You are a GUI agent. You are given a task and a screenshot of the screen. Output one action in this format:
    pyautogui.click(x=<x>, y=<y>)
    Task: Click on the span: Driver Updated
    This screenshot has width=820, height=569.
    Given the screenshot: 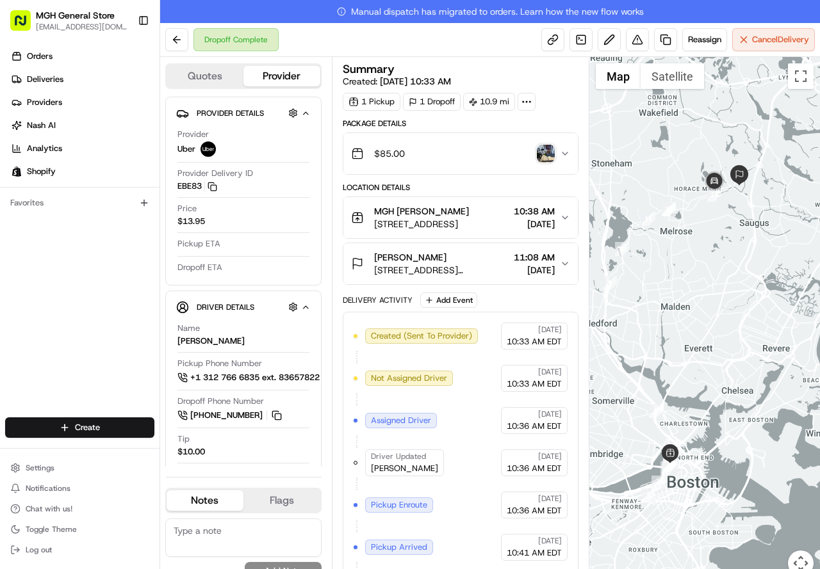 What is the action you would take?
    pyautogui.click(x=398, y=457)
    